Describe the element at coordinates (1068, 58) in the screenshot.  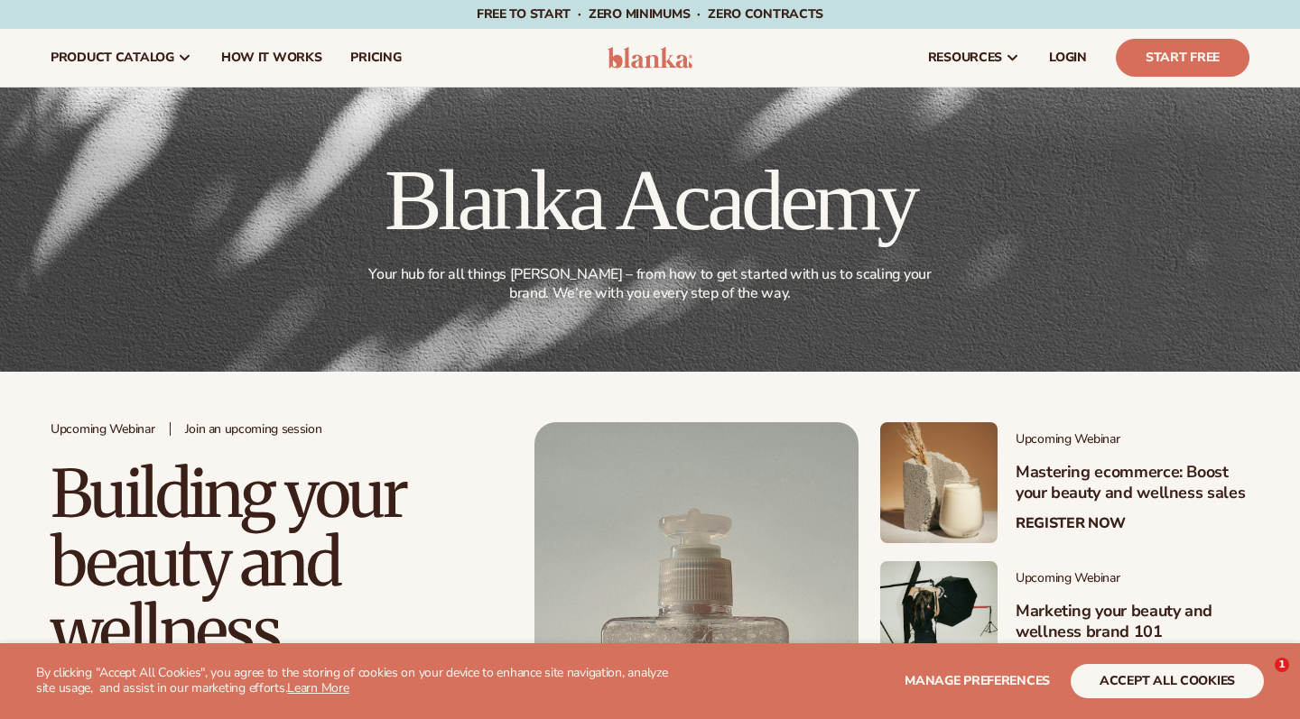
I see `span: LOGIN` at that location.